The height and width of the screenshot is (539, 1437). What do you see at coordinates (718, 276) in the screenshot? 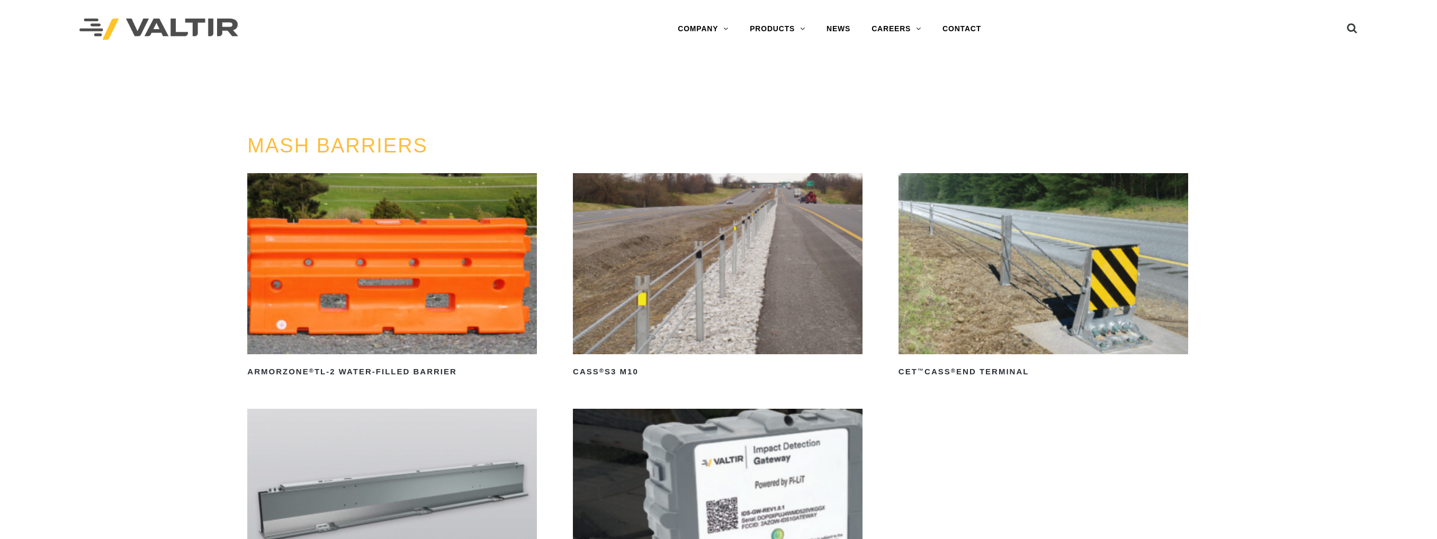
I see `a: CASS®S3 M10` at bounding box center [718, 276].